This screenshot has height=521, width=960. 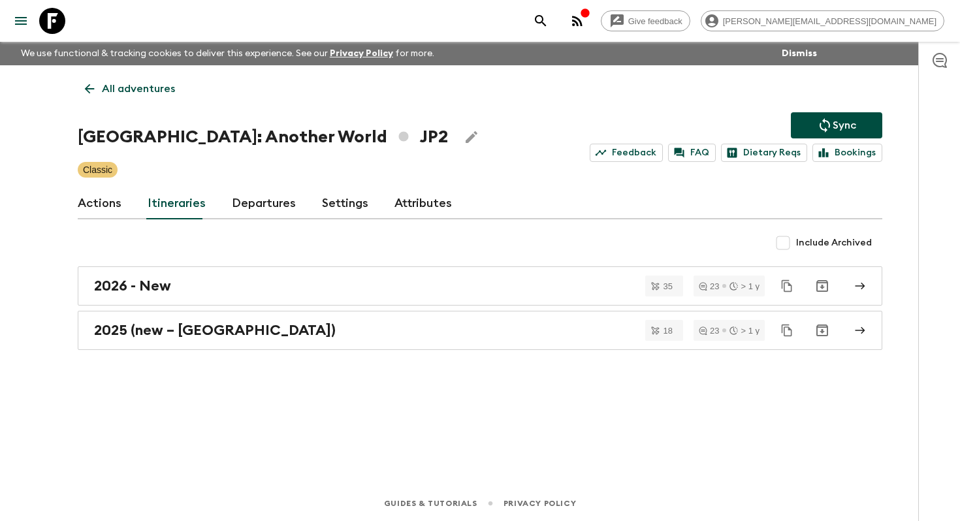 What do you see at coordinates (264, 204) in the screenshot?
I see `a: Departures` at bounding box center [264, 204].